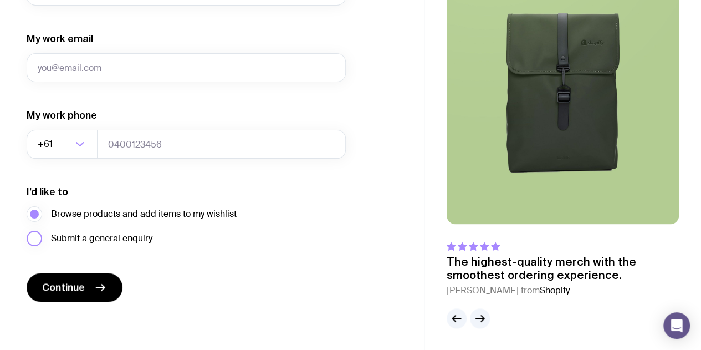 This screenshot has width=701, height=350. I want to click on label: My work phone, so click(62, 115).